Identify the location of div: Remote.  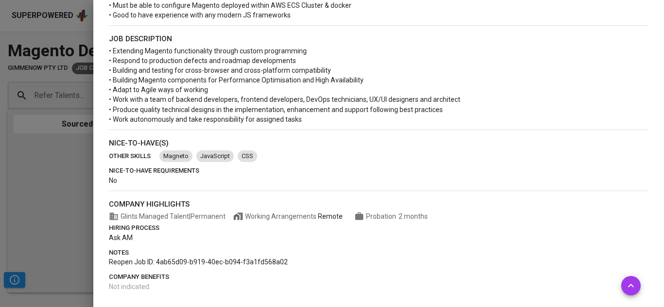
(330, 217).